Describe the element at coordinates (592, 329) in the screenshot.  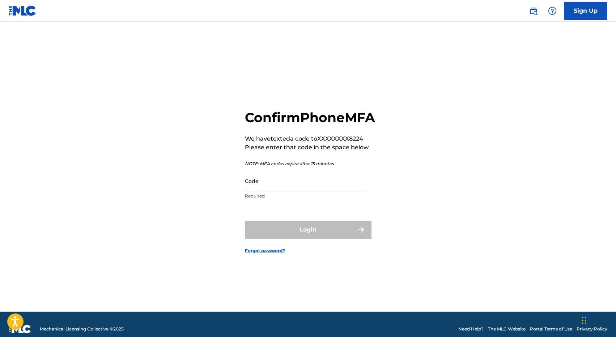
I see `a: Privacy Policy` at that location.